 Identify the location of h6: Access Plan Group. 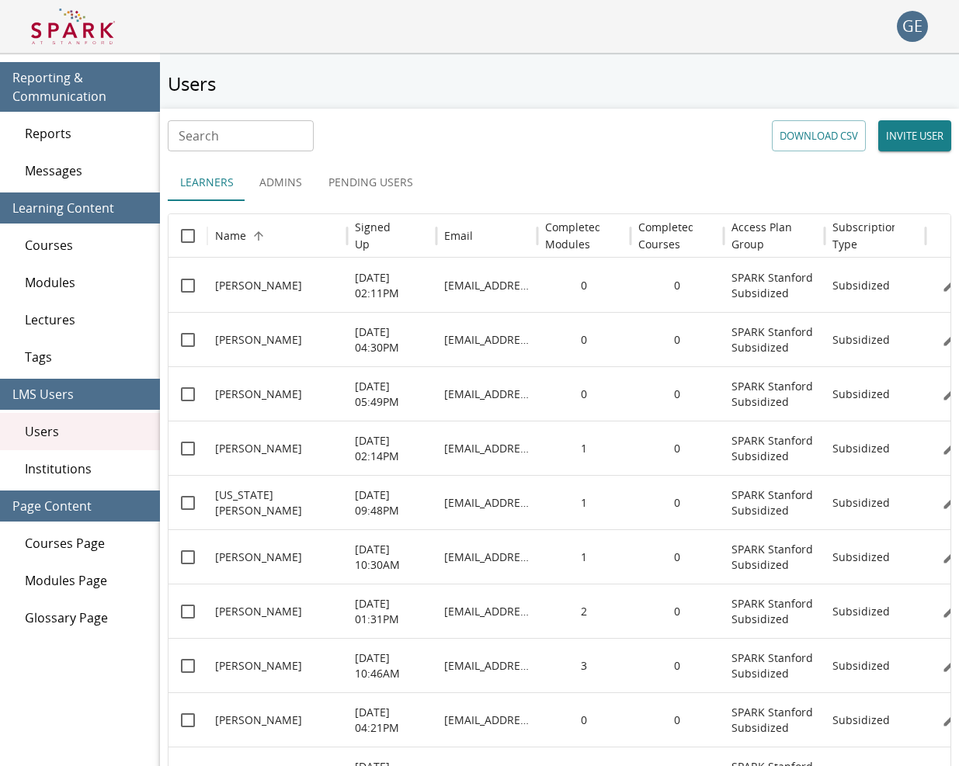
(774, 236).